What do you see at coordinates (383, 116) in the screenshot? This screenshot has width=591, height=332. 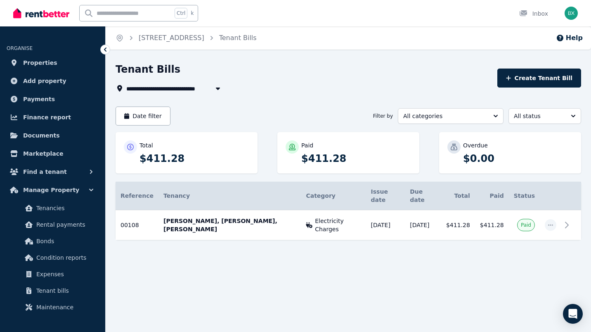 I see `span: Filter by` at bounding box center [383, 116].